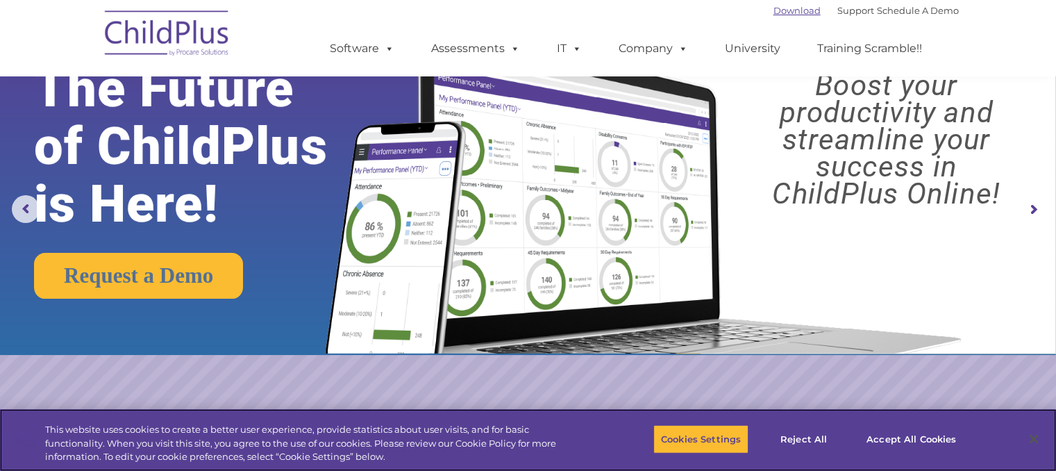  I want to click on span: Last name, so click(214, 97).